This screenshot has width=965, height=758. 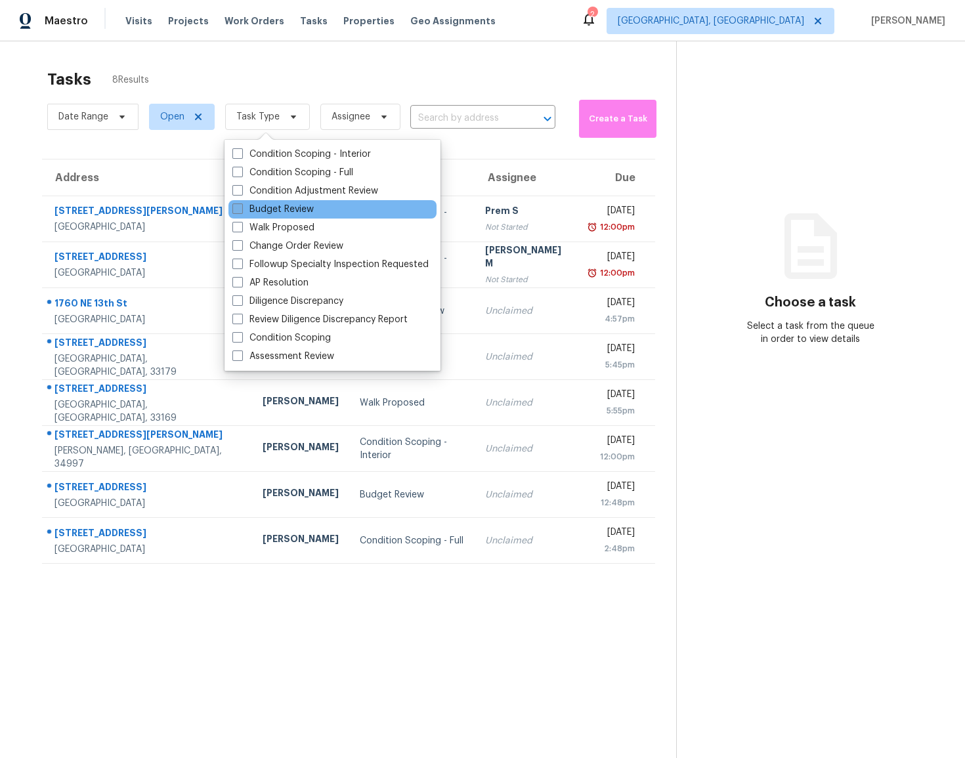 What do you see at coordinates (282, 338) in the screenshot?
I see `label: Condition Scoping` at bounding box center [282, 338].